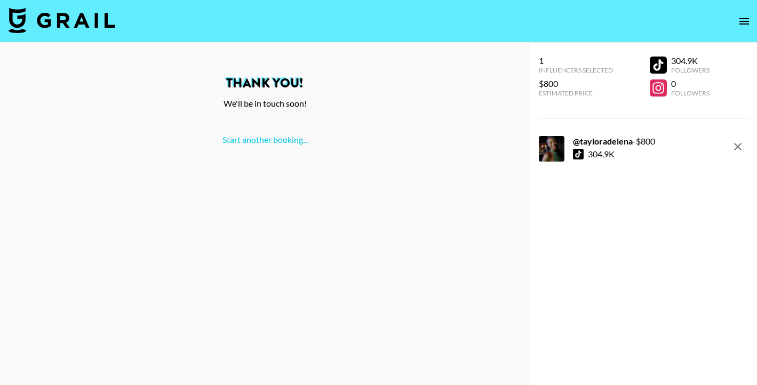  I want to click on div: - $ 800, so click(614, 141).